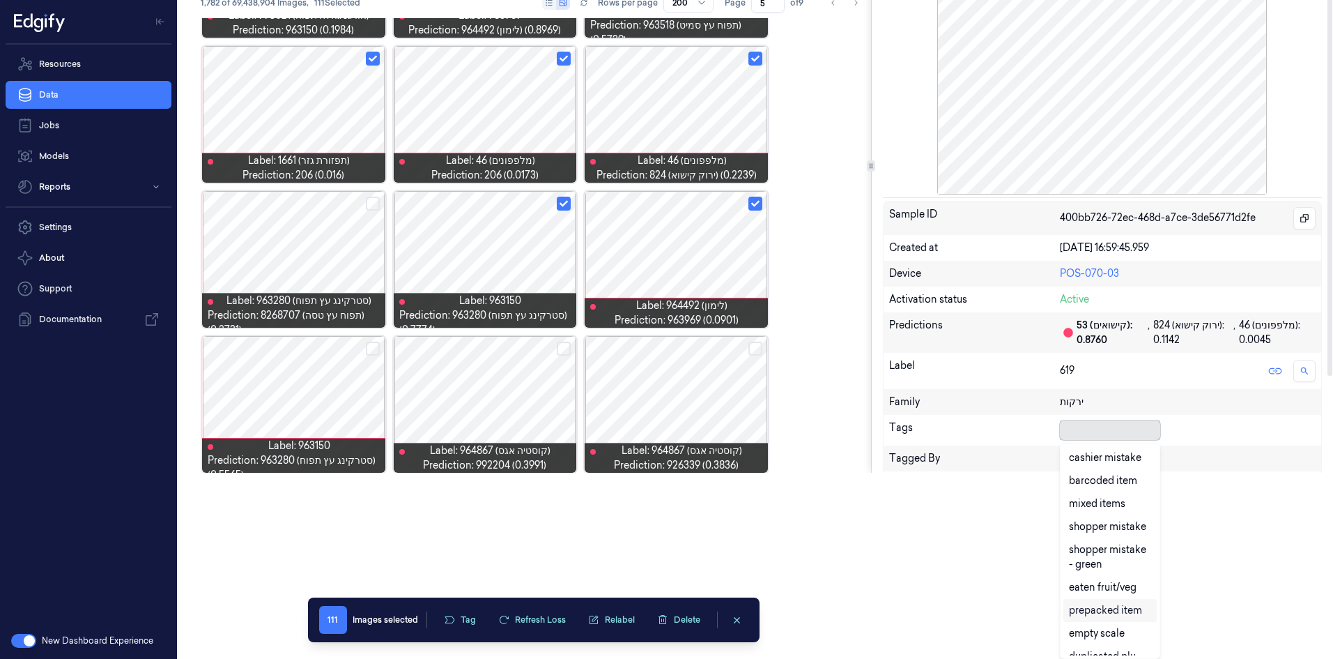 Image resolution: width=1333 pixels, height=659 pixels. Describe the element at coordinates (299, 300) in the screenshot. I see `span: Label: 963280 (סטרקינג עץ תפוח)` at that location.